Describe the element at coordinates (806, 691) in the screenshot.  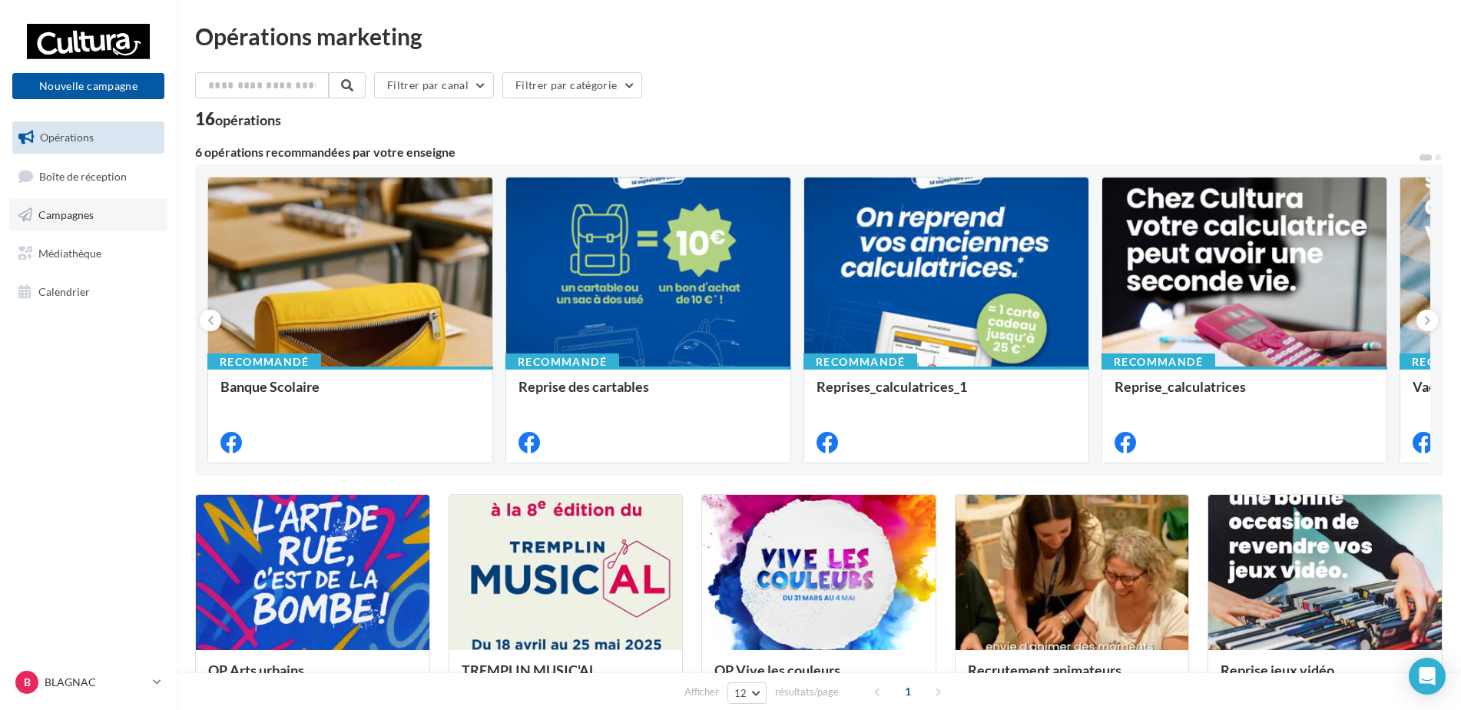
I see `span: résultats/page` at that location.